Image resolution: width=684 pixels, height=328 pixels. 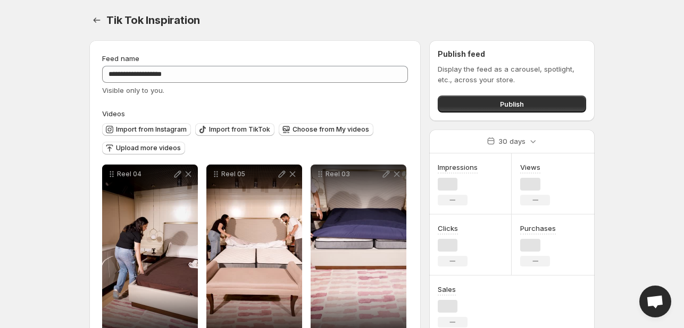 What do you see at coordinates (511, 141) in the screenshot?
I see `p: 30 days` at bounding box center [511, 141].